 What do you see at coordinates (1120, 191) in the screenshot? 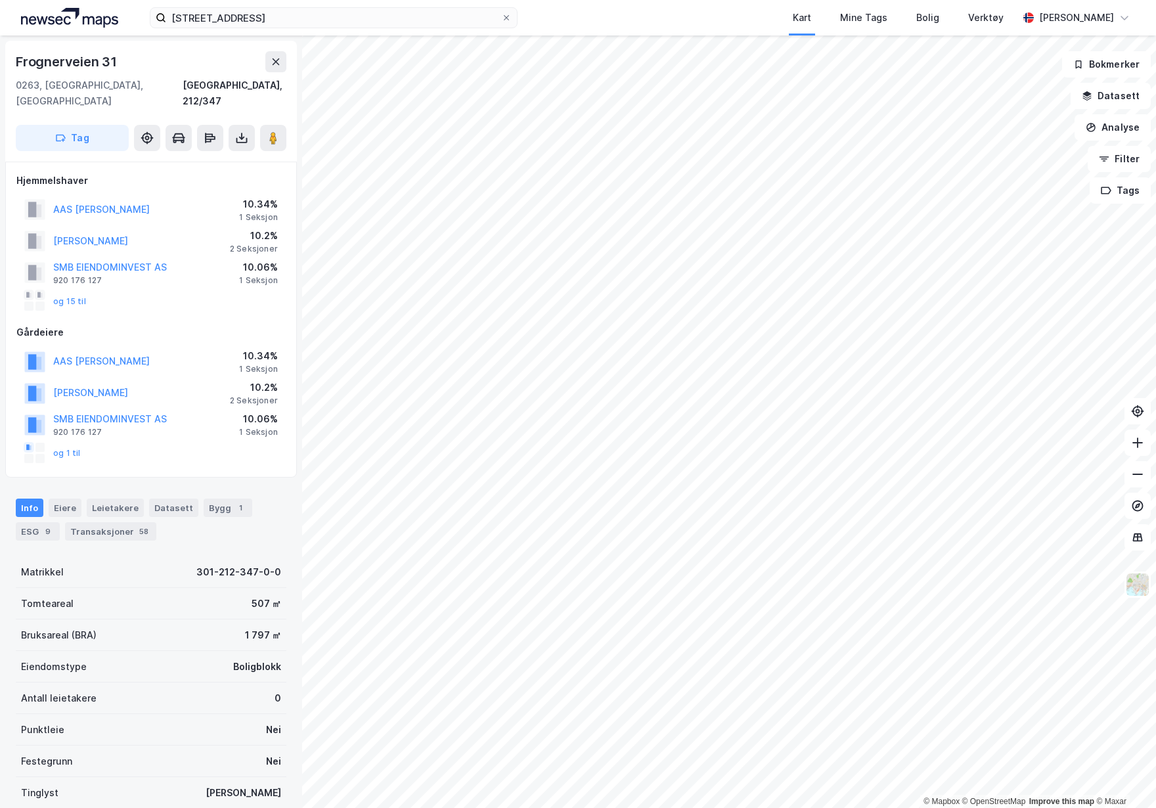
I see `button: Tags` at bounding box center [1120, 191].